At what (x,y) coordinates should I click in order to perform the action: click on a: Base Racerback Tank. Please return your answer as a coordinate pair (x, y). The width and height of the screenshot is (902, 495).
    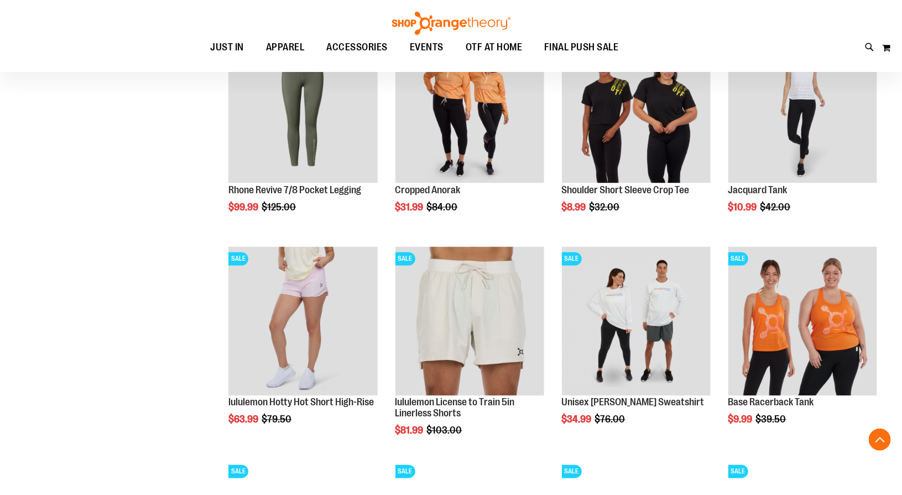
    Looking at the image, I should click on (771, 402).